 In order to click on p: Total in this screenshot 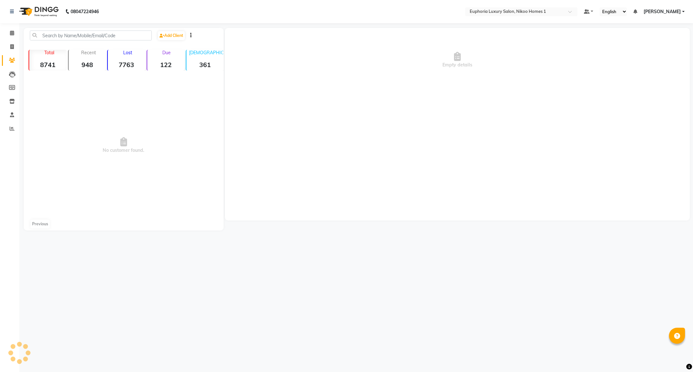, I will do `click(49, 53)`.